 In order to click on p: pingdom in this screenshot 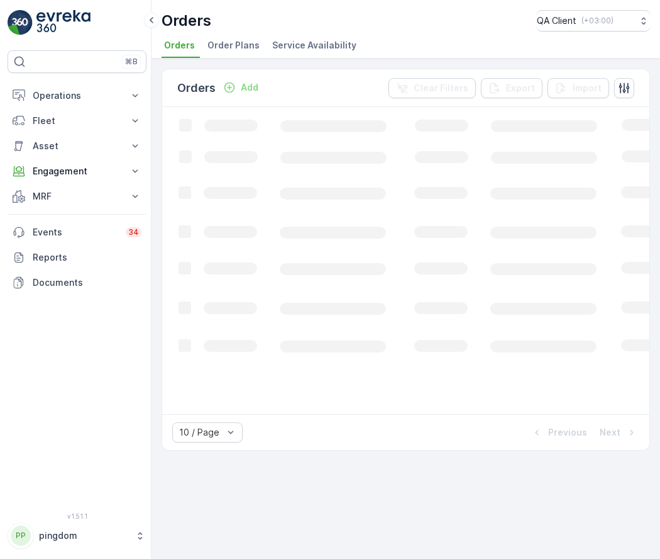, I will do `click(84, 535)`.